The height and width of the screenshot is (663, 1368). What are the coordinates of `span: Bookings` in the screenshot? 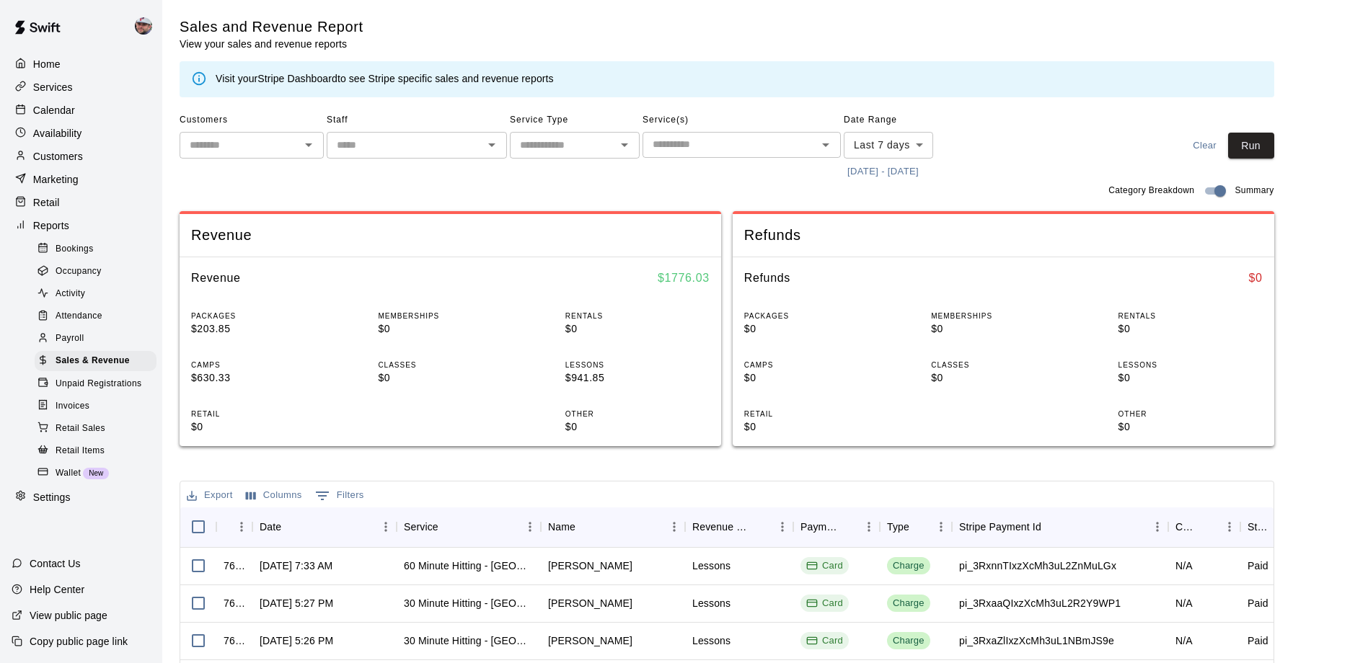 It's located at (74, 249).